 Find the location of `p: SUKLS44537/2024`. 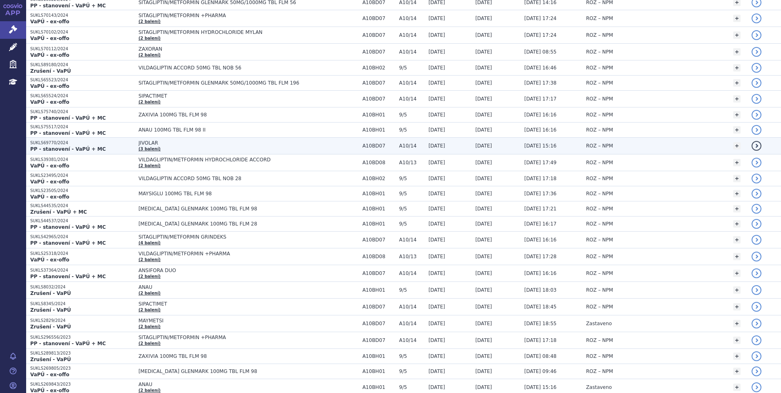

p: SUKLS44537/2024 is located at coordinates (82, 221).